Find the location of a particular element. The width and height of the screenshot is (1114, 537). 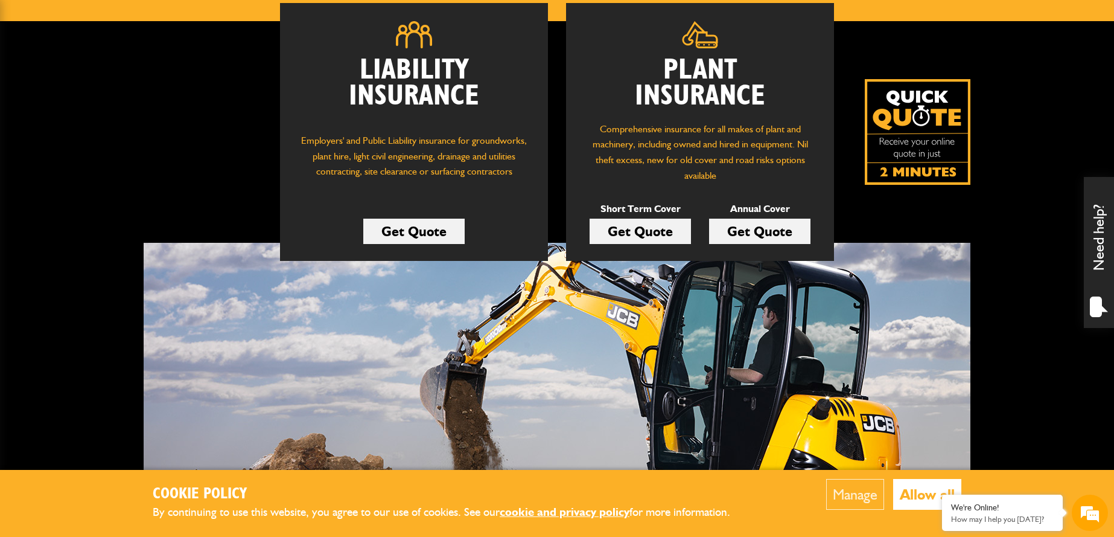

input: Enter your phone number is located at coordinates (118, 196).